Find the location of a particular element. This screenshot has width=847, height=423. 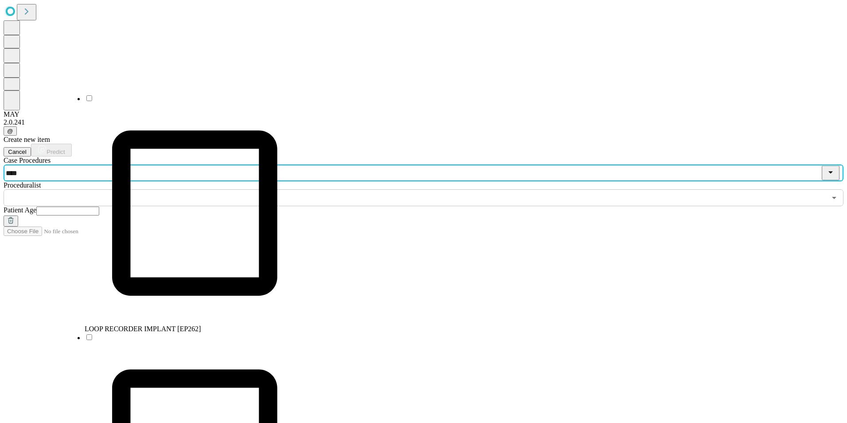

button: Close is located at coordinates (831, 173).